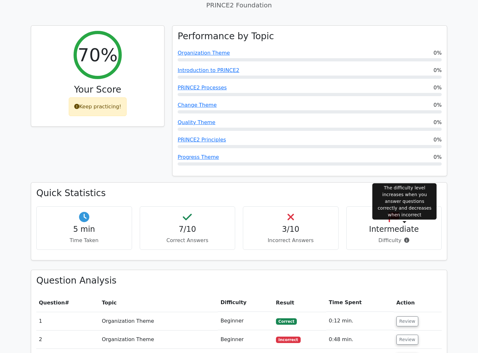  I want to click on h4: 7/10, so click(188, 229).